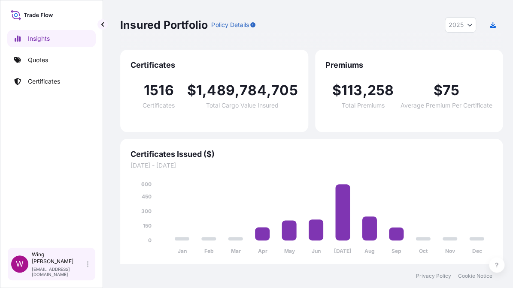 The height and width of the screenshot is (288, 513). What do you see at coordinates (460, 25) in the screenshot?
I see `button: Year Selector` at bounding box center [460, 25].